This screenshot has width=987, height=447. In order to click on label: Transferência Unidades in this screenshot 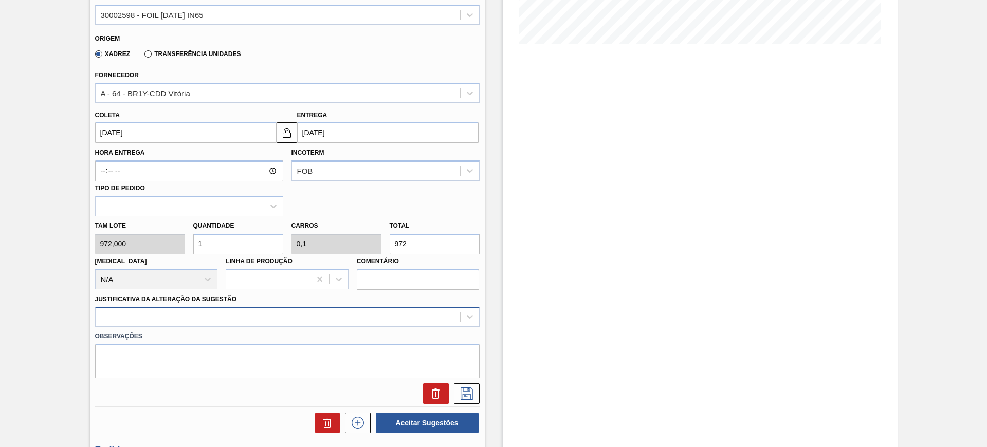, I will do `click(192, 54)`.